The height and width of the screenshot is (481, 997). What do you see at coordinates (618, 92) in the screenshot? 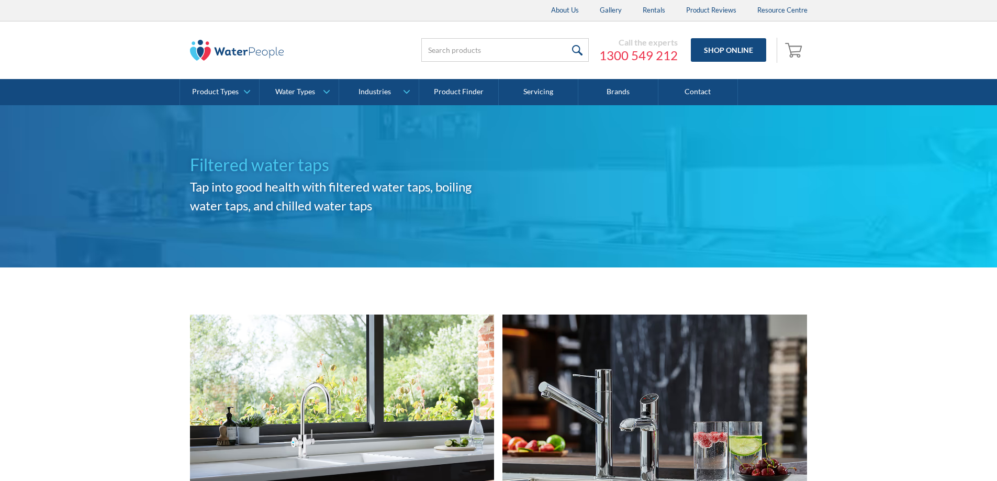
I see `a: Brands` at bounding box center [618, 92].